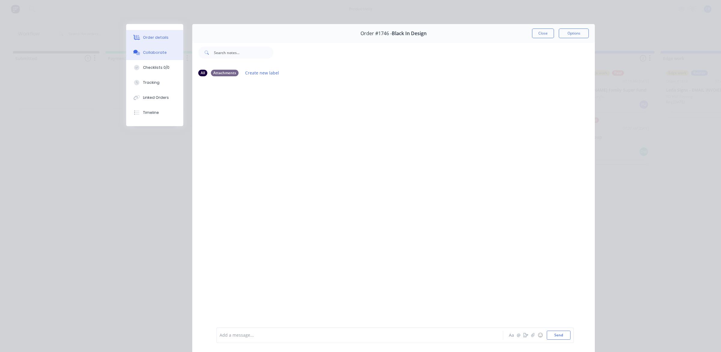 This screenshot has height=352, width=721. What do you see at coordinates (262, 73) in the screenshot?
I see `button: Create new label` at bounding box center [262, 73].